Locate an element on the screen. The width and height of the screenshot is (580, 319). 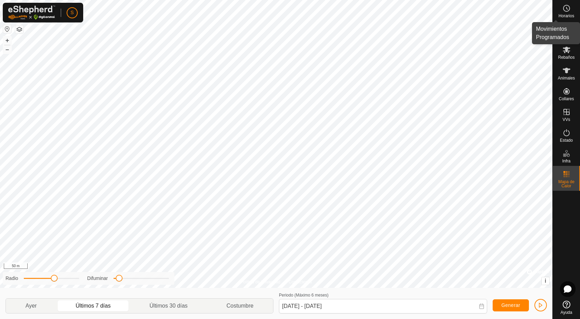
span: Últimos 30 días is located at coordinates (168, 306).